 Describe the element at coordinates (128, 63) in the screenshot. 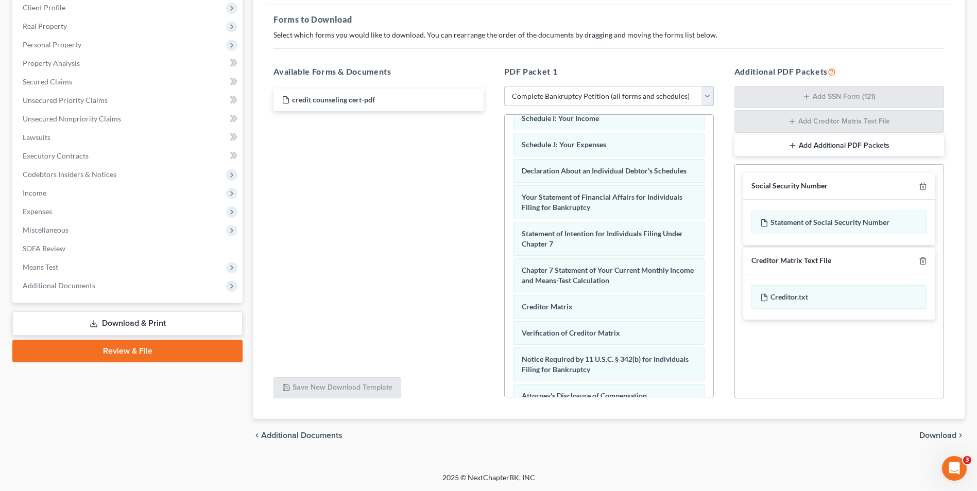

I see `a: Property Analysis` at that location.